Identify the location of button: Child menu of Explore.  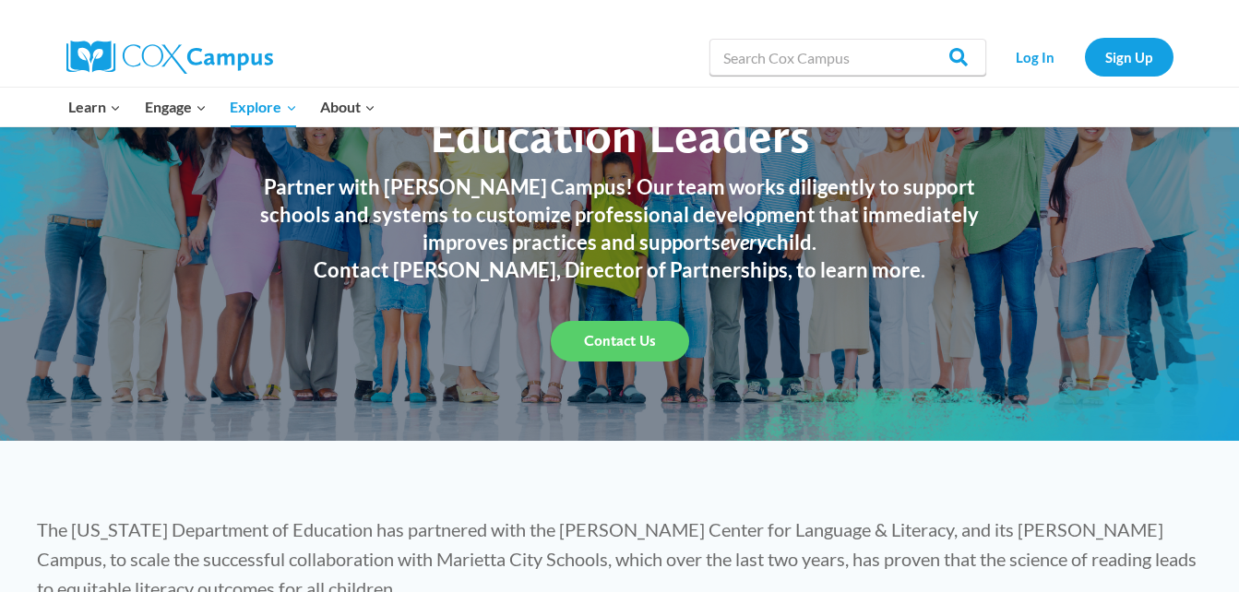
(264, 107).